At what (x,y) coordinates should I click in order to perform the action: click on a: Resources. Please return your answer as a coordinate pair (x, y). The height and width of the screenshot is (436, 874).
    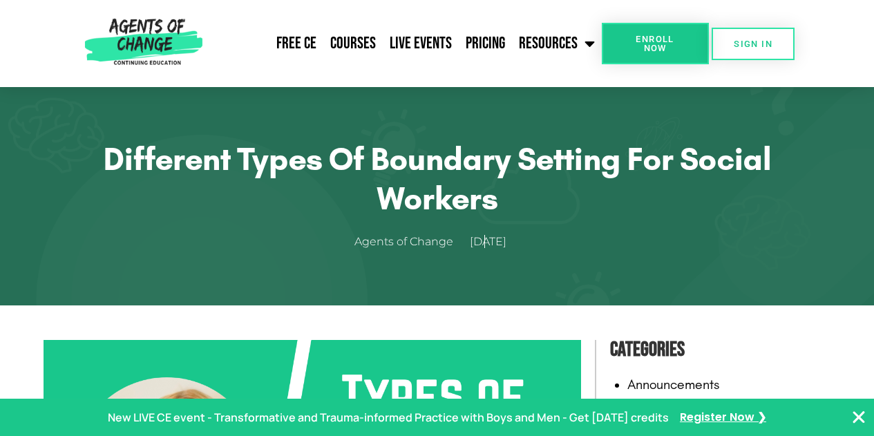
    Looking at the image, I should click on (557, 44).